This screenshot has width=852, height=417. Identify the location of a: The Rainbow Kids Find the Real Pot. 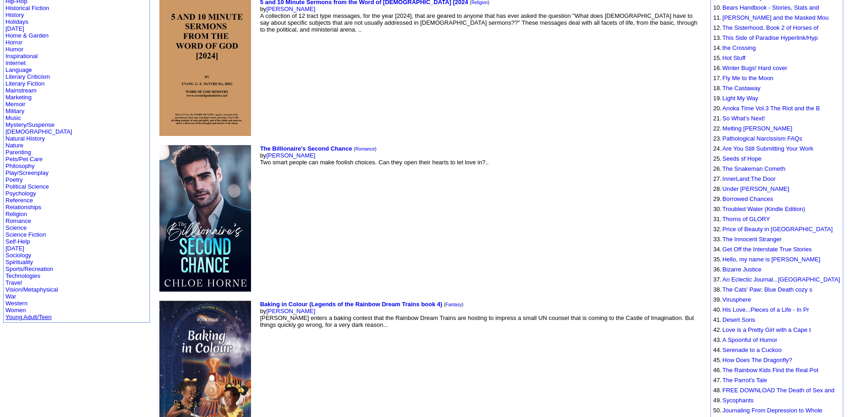
(770, 370).